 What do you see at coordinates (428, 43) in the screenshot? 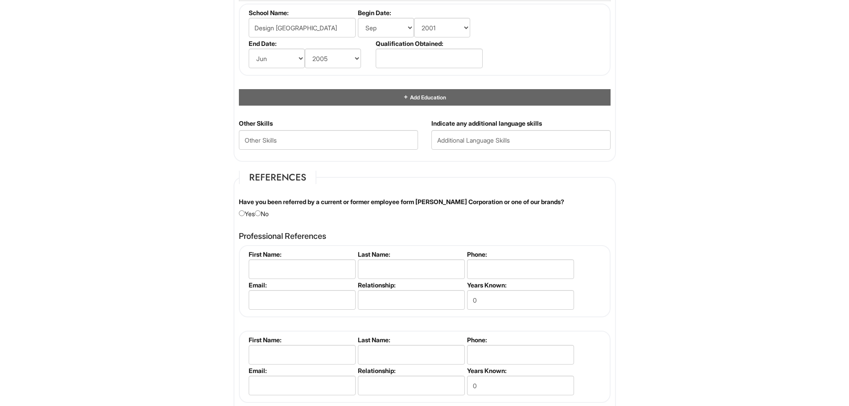
I see `label: Qualification Obtained:` at bounding box center [428, 43].